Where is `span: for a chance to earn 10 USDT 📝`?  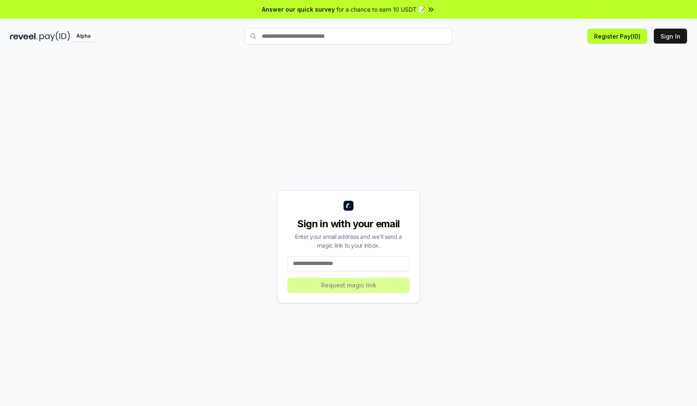 span: for a chance to earn 10 USDT 📝 is located at coordinates (381, 9).